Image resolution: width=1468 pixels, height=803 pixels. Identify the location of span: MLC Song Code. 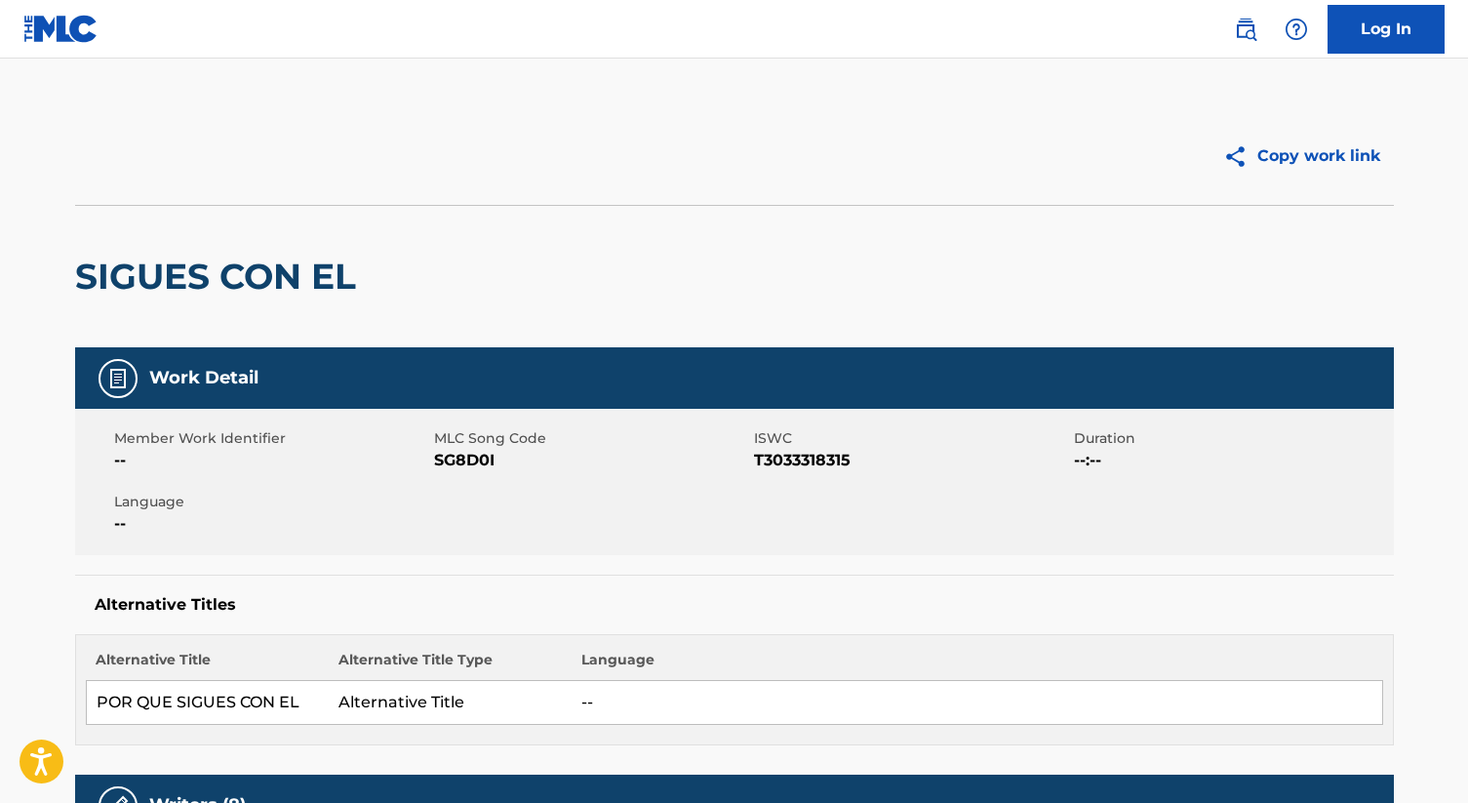
(591, 438).